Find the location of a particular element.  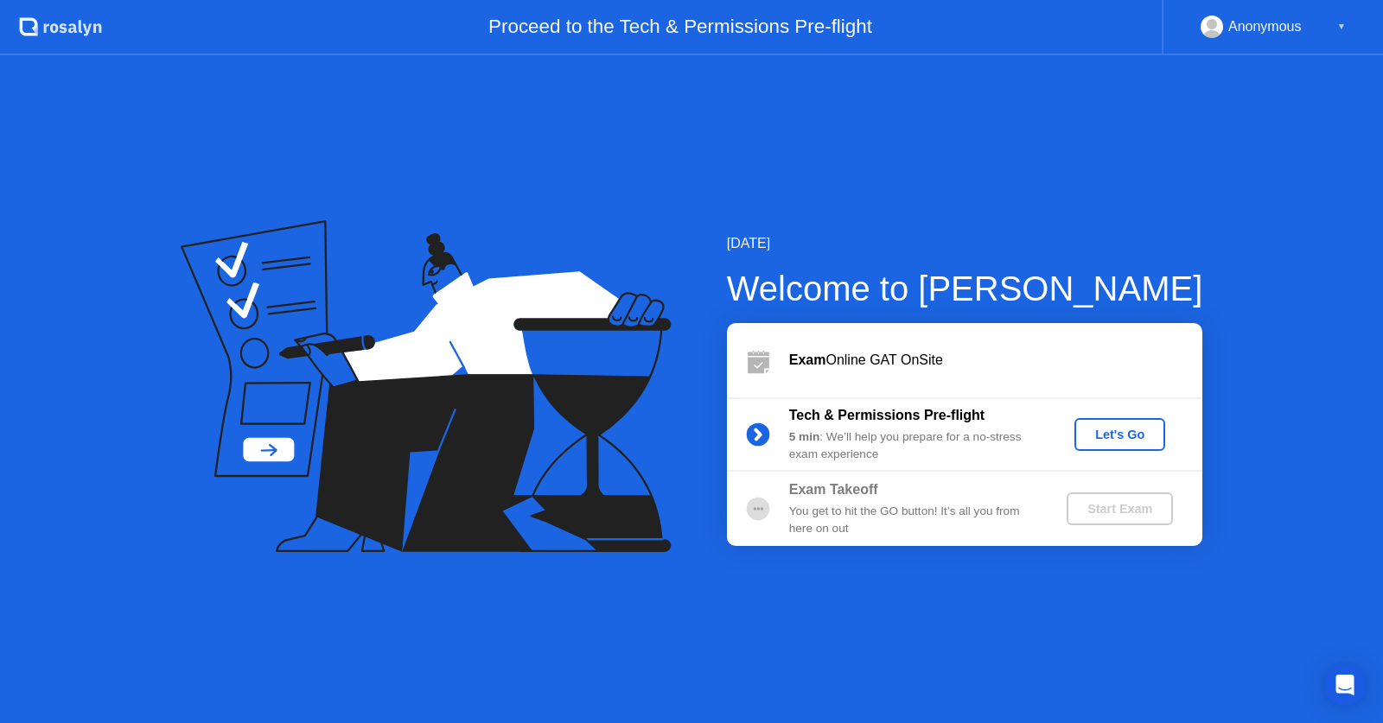

button: Start Exam is located at coordinates (1119, 509).